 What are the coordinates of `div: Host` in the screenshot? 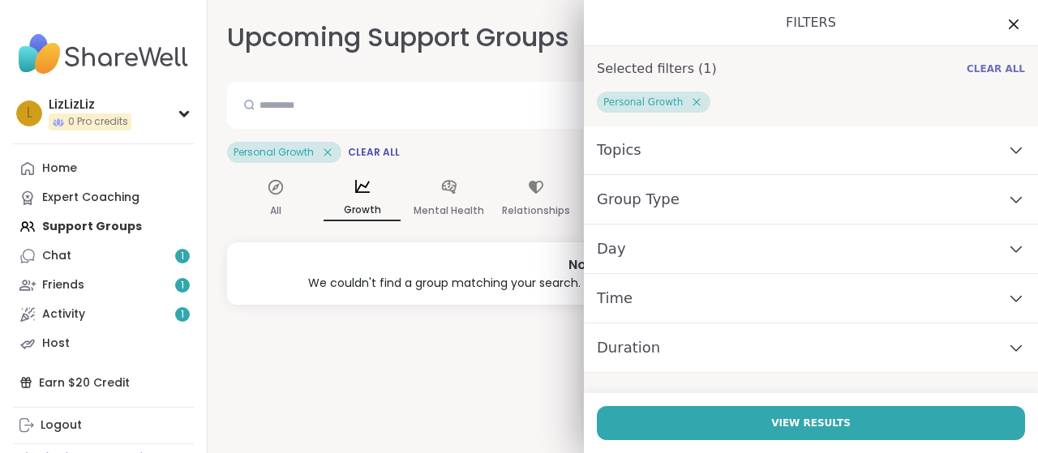 It's located at (56, 344).